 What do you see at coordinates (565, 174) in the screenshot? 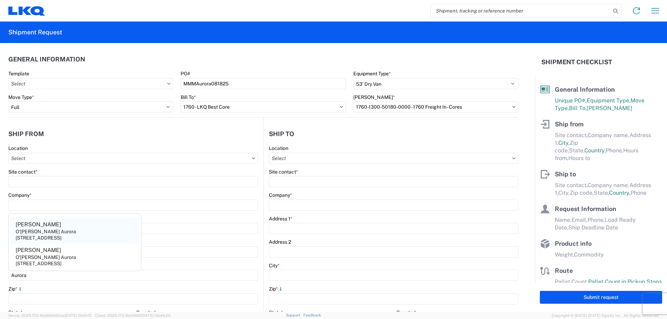
I see `span: Ship to` at bounding box center [565, 174].